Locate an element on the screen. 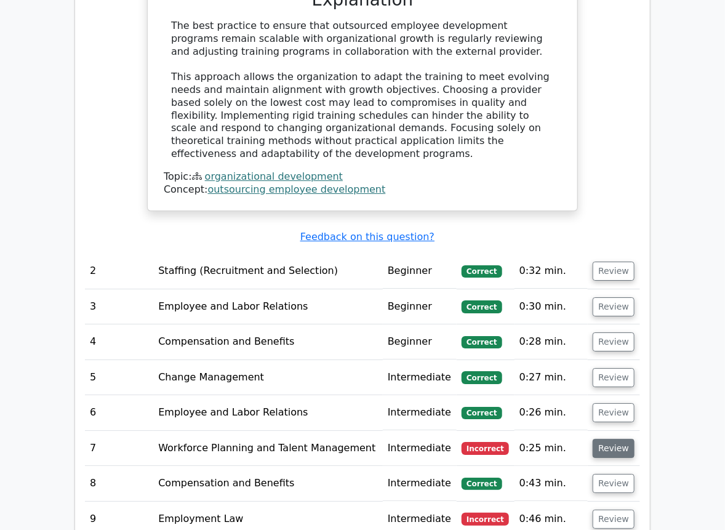 The height and width of the screenshot is (530, 725). td: 0:28 min. is located at coordinates (551, 342).